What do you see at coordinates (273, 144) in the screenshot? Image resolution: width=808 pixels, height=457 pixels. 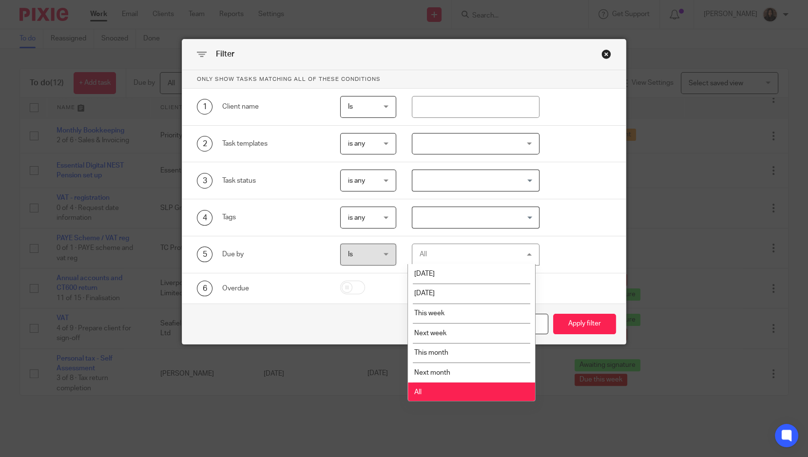 I see `div: Task templates` at bounding box center [273, 144].